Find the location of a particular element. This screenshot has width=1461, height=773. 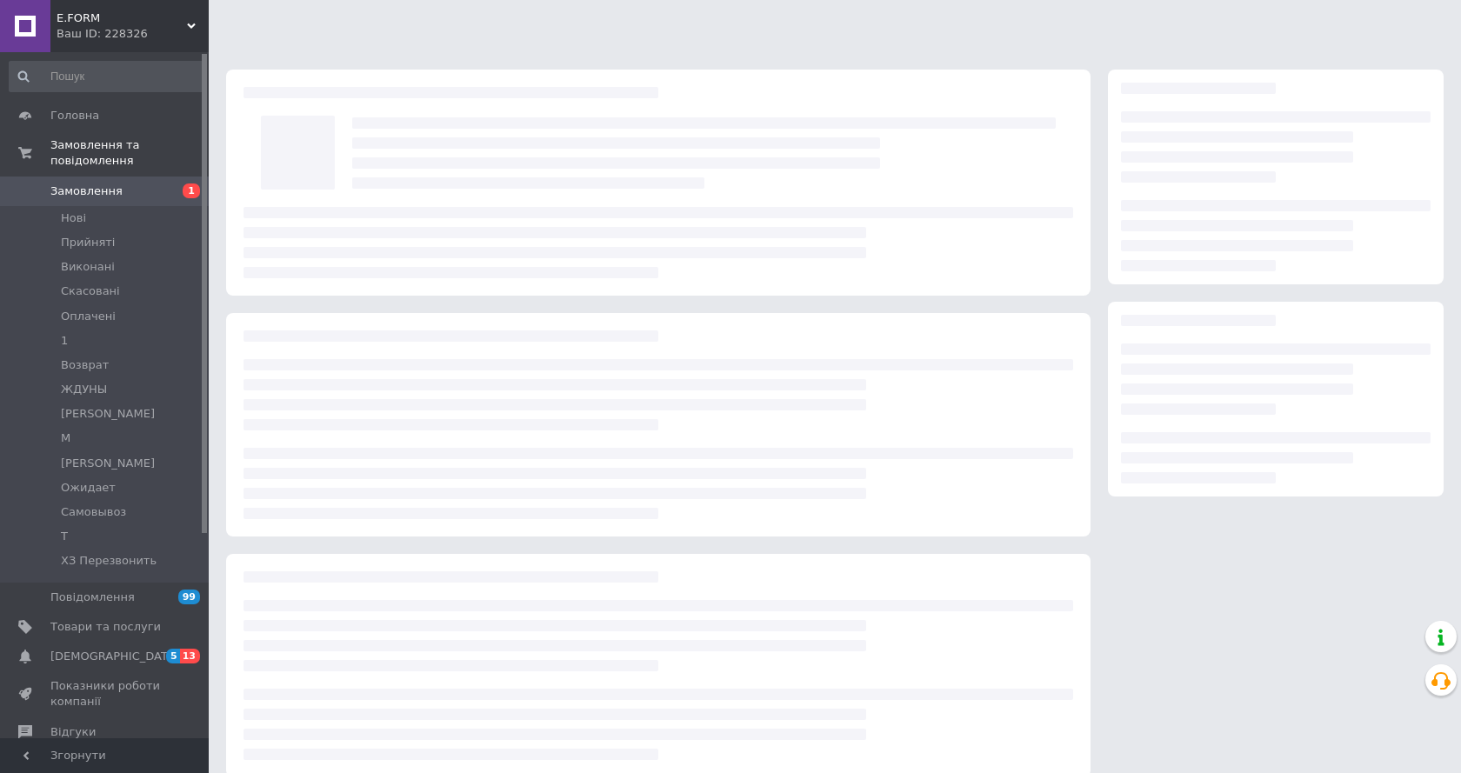

span: ЖДУНЫ is located at coordinates (83, 390).